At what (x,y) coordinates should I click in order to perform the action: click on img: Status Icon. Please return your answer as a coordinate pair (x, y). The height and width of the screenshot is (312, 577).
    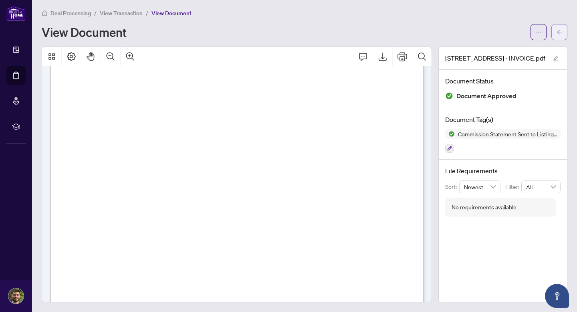
    Looking at the image, I should click on (450, 134).